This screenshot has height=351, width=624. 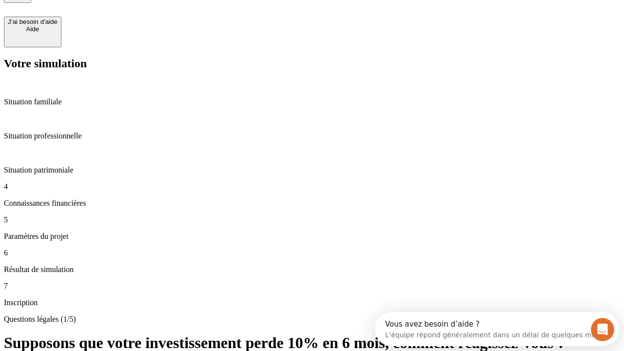 I want to click on p: 4, so click(x=312, y=187).